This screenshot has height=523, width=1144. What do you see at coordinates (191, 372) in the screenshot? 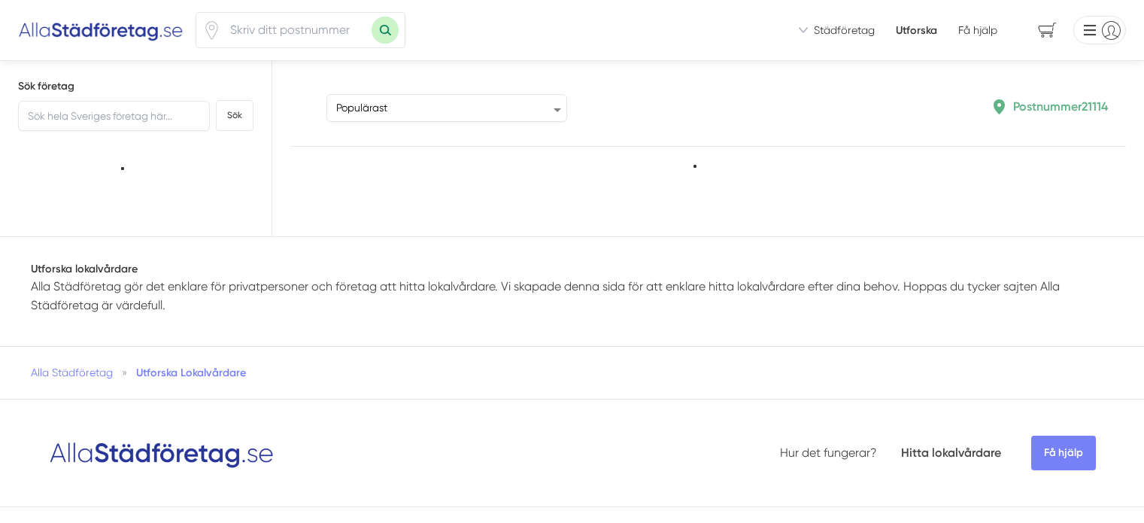
I see `span: Utforska Lokalvårdare` at bounding box center [191, 372].